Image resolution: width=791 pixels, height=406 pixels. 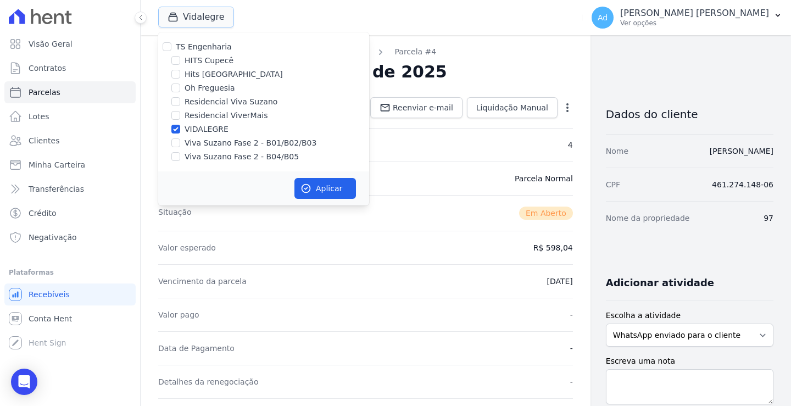 I want to click on a: Parcelas, so click(x=70, y=92).